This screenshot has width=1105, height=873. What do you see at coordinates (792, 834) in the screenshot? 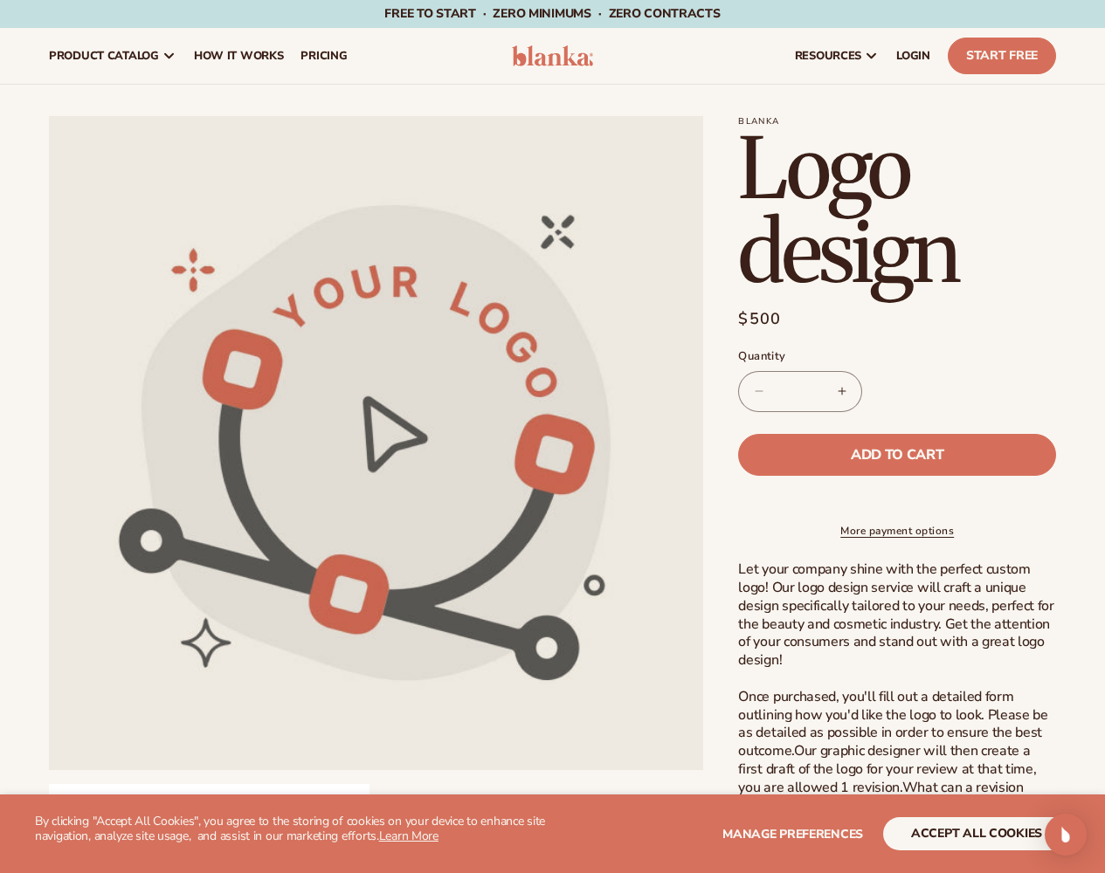
I see `button: Manage preferences` at bounding box center [792, 834].